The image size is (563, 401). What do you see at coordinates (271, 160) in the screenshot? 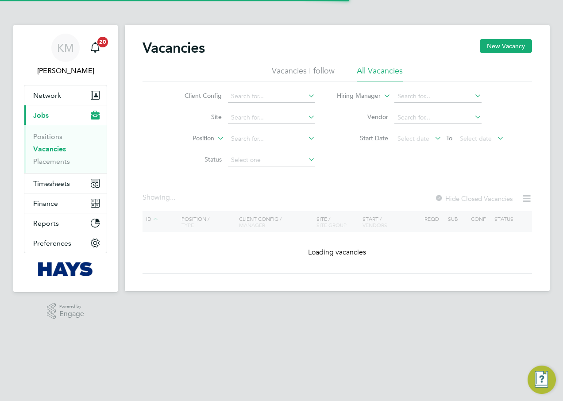
I see `input: Select one` at bounding box center [271, 160].